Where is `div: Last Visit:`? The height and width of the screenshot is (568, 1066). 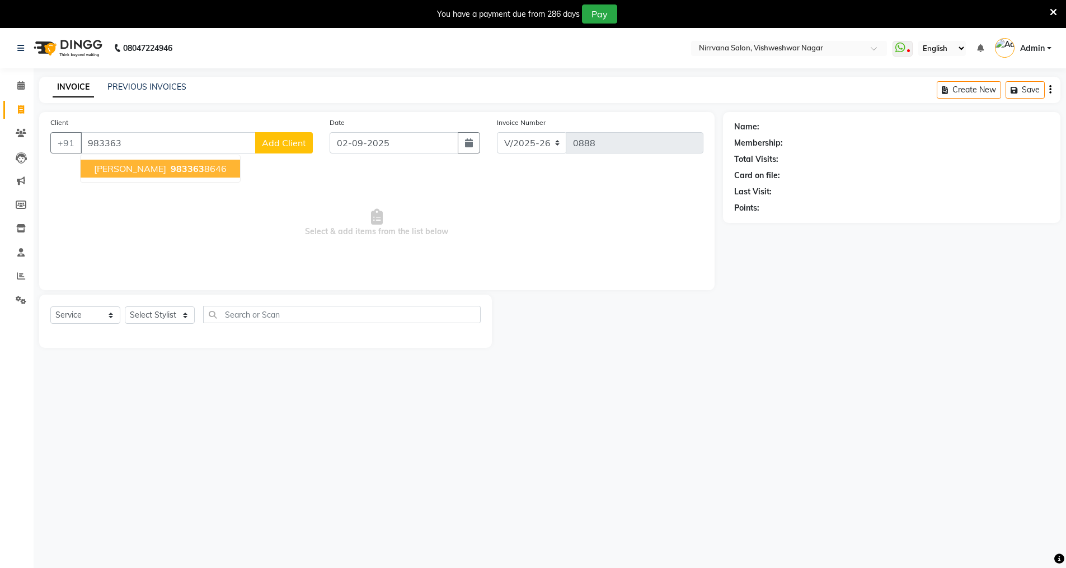 div: Last Visit: is located at coordinates (753, 191).